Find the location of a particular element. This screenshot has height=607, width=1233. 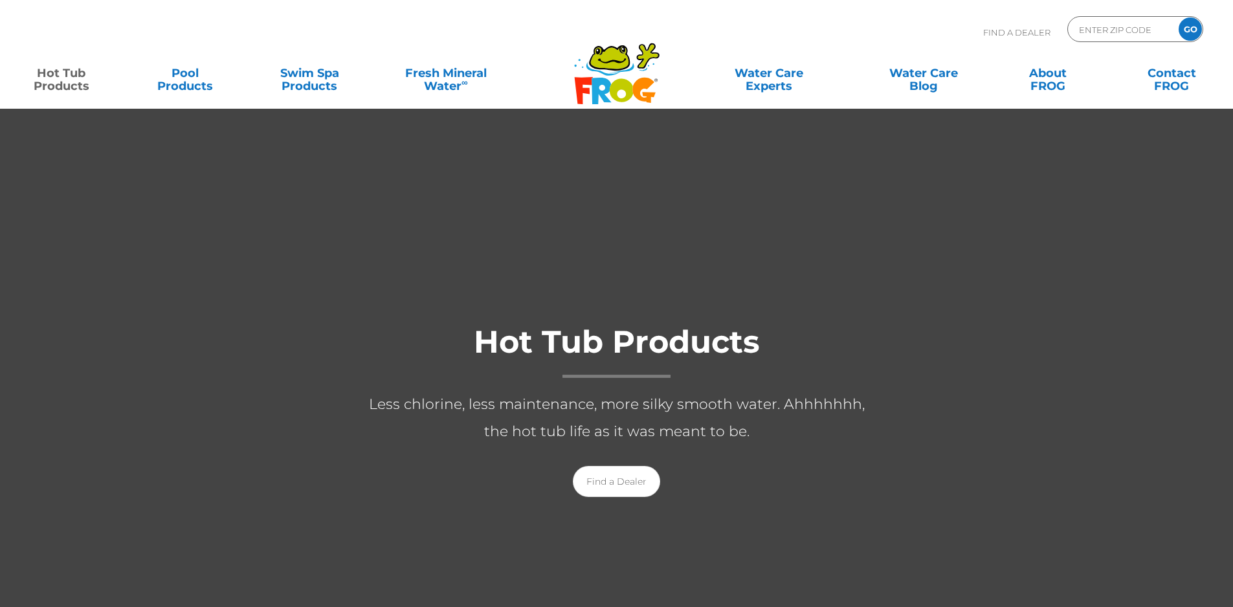

a: Find a Dealer is located at coordinates (616, 482).